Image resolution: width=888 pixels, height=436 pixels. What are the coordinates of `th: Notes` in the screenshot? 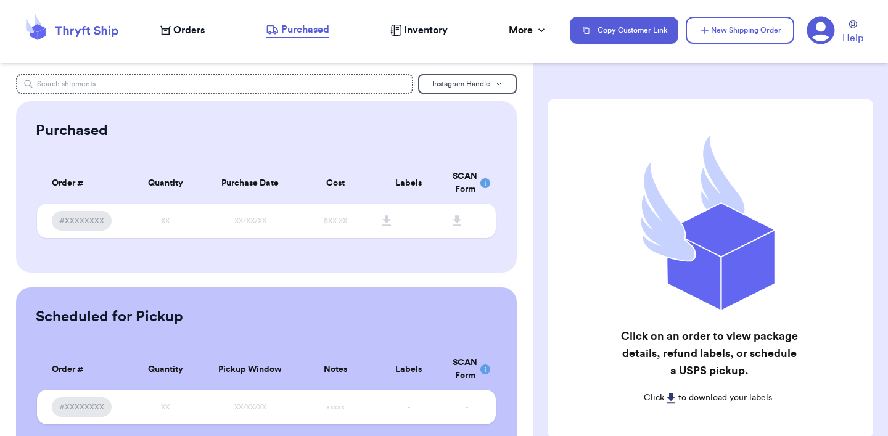 It's located at (335, 369).